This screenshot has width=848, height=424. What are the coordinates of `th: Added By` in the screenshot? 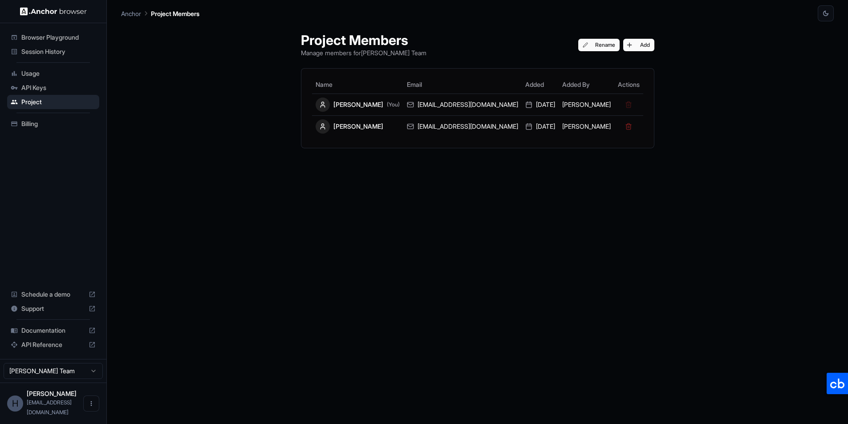 It's located at (586, 85).